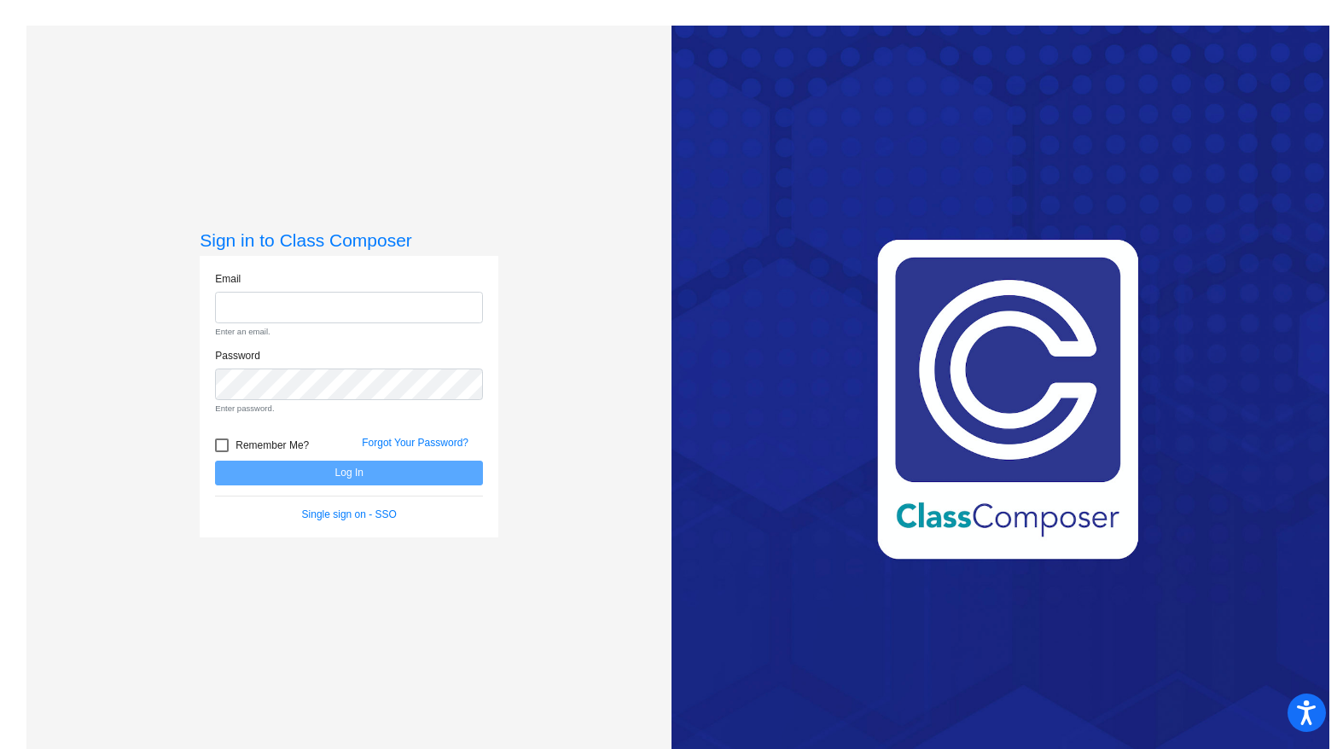  What do you see at coordinates (415, 443) in the screenshot?
I see `a: Forgot Your Password?` at bounding box center [415, 443].